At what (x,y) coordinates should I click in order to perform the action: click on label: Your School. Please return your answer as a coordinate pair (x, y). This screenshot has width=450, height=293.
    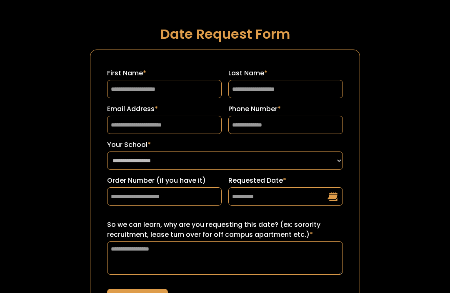
    Looking at the image, I should click on (225, 145).